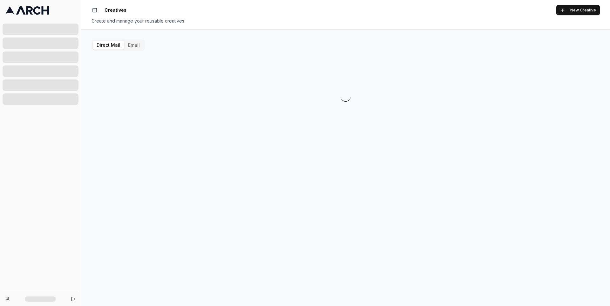 The height and width of the screenshot is (306, 610). I want to click on button: Log out, so click(73, 299).